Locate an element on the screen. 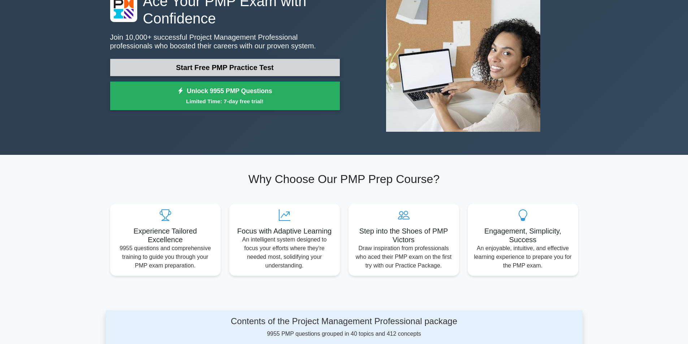 This screenshot has height=344, width=688. p: An intelligent system designed to focus your efforts where they're needed most, solidifying your ... is located at coordinates (285, 253).